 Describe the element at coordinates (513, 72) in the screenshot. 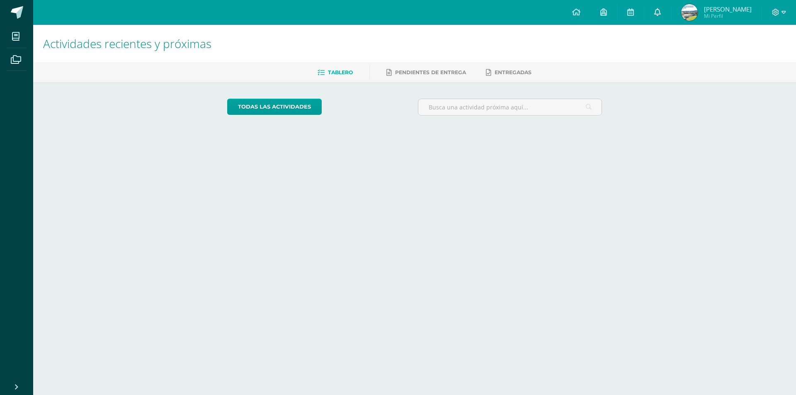

I see `span: Entregadas` at that location.